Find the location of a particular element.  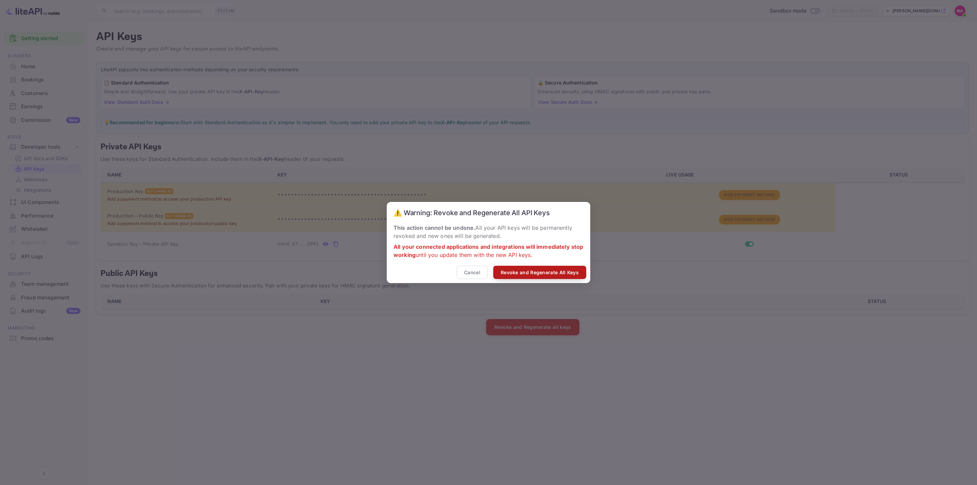

p: All your API keys will be permanently revoked and new ones will be generated. is located at coordinates (488, 232).